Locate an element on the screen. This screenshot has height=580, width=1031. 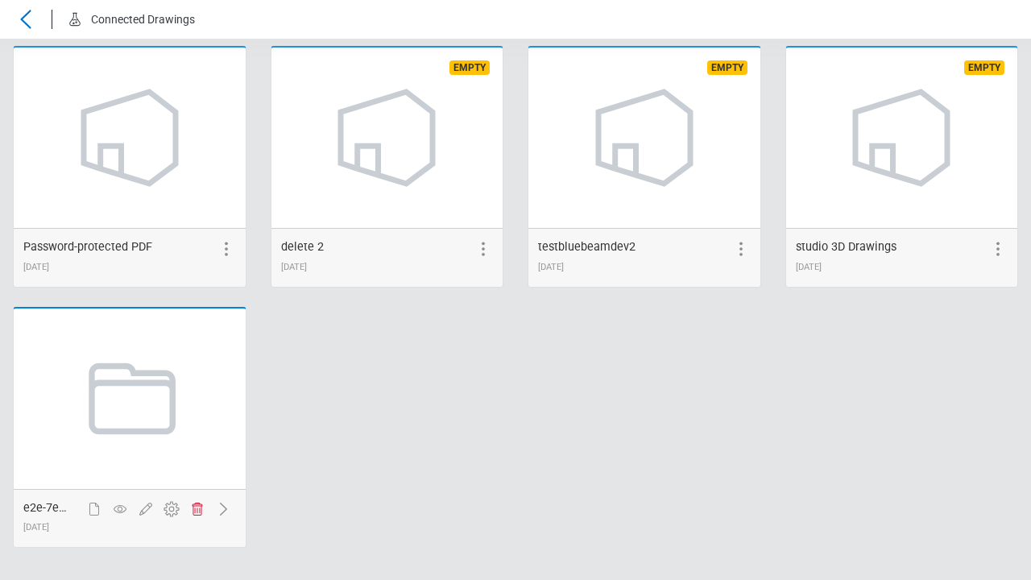
div: studio 3D Drawings is located at coordinates (846, 247).